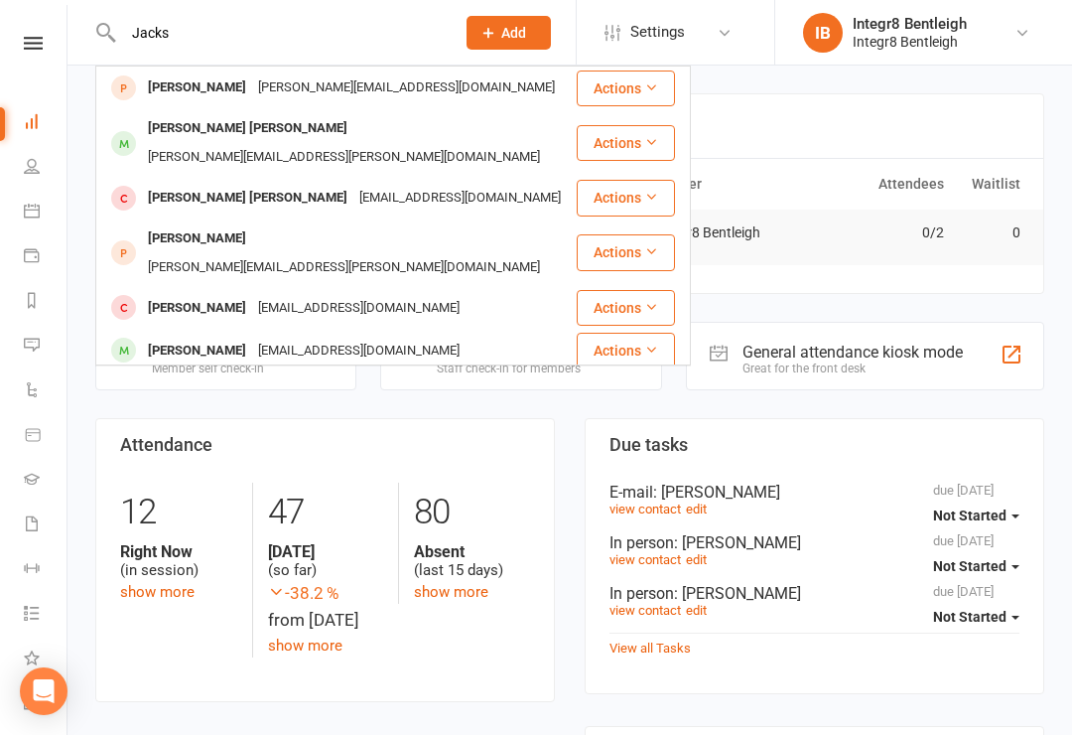 This screenshot has height=735, width=1072. Describe the element at coordinates (508, 368) in the screenshot. I see `div: Staff check-in for members` at that location.